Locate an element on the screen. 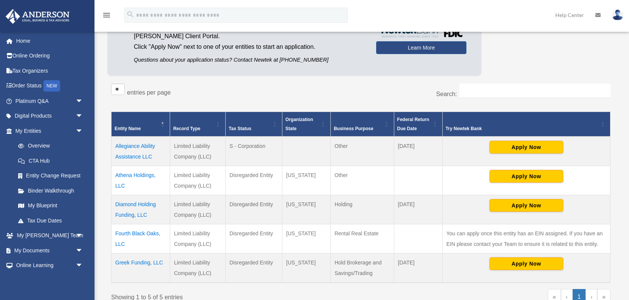  a: Billingarrow_drop_down is located at coordinates (50, 280).